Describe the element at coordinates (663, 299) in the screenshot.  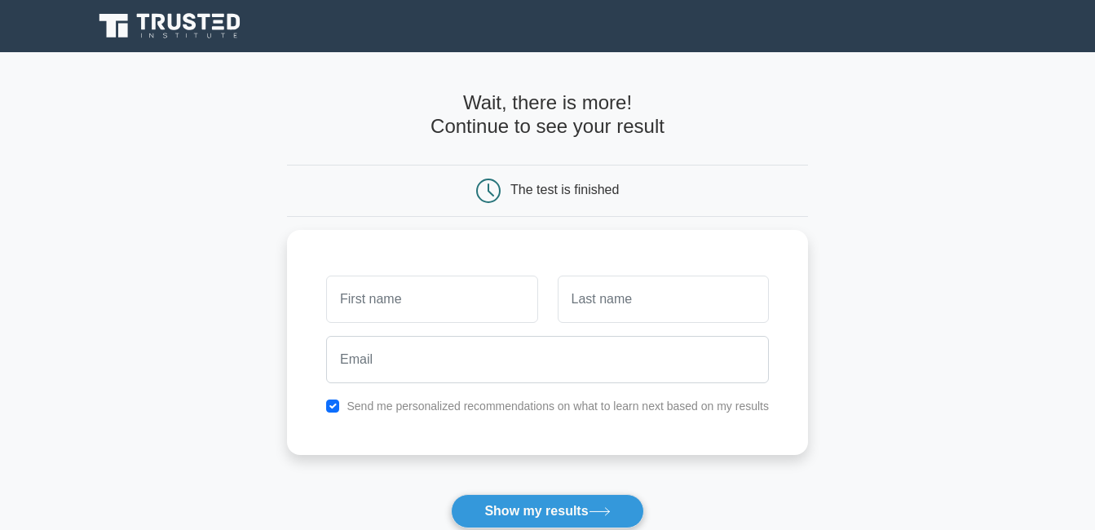
I see `input: Last name` at that location.